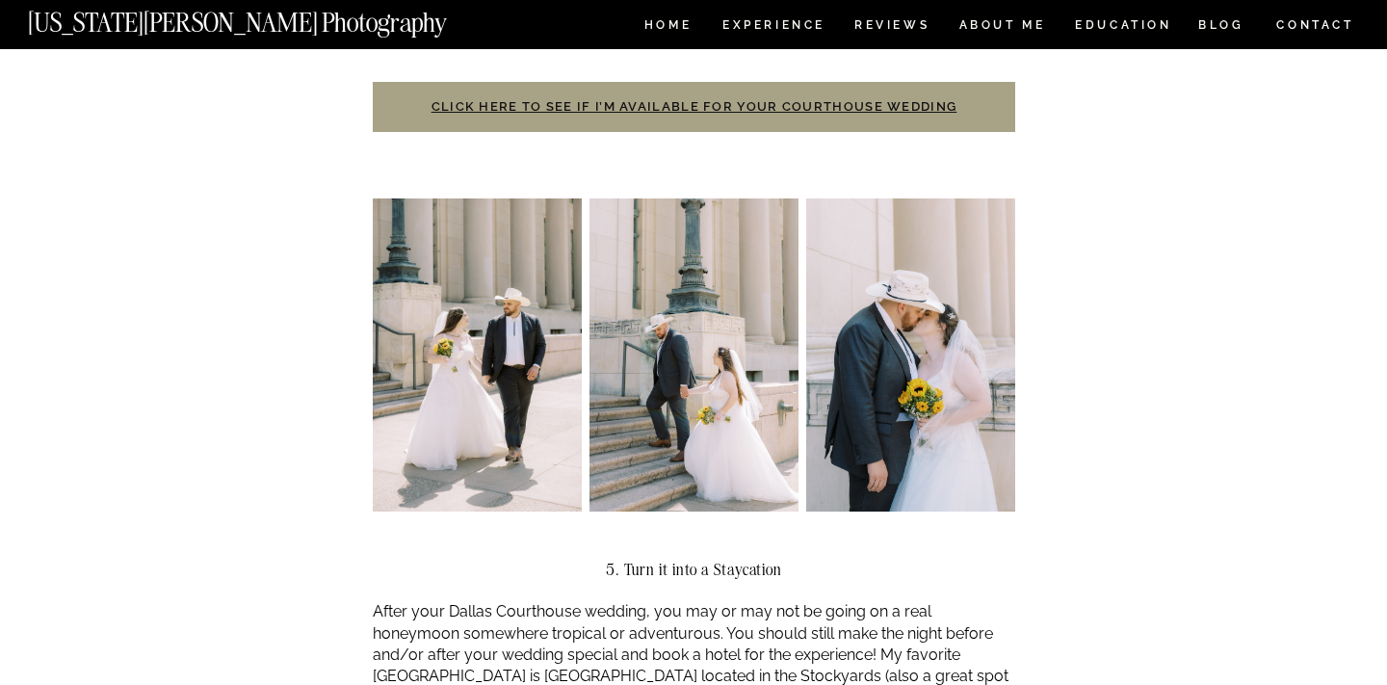 The width and height of the screenshot is (1387, 685). I want to click on p: As a wedding photographer, I’m obviously biased, but I believe this moment should be captured by ..., so click(694, 25).